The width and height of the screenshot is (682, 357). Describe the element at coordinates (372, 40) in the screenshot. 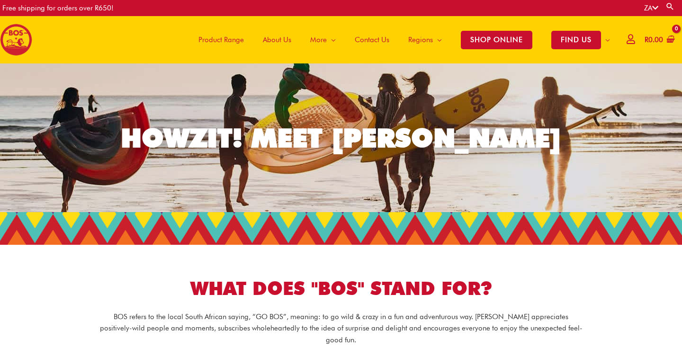

I see `a: Contact Us` at that location.